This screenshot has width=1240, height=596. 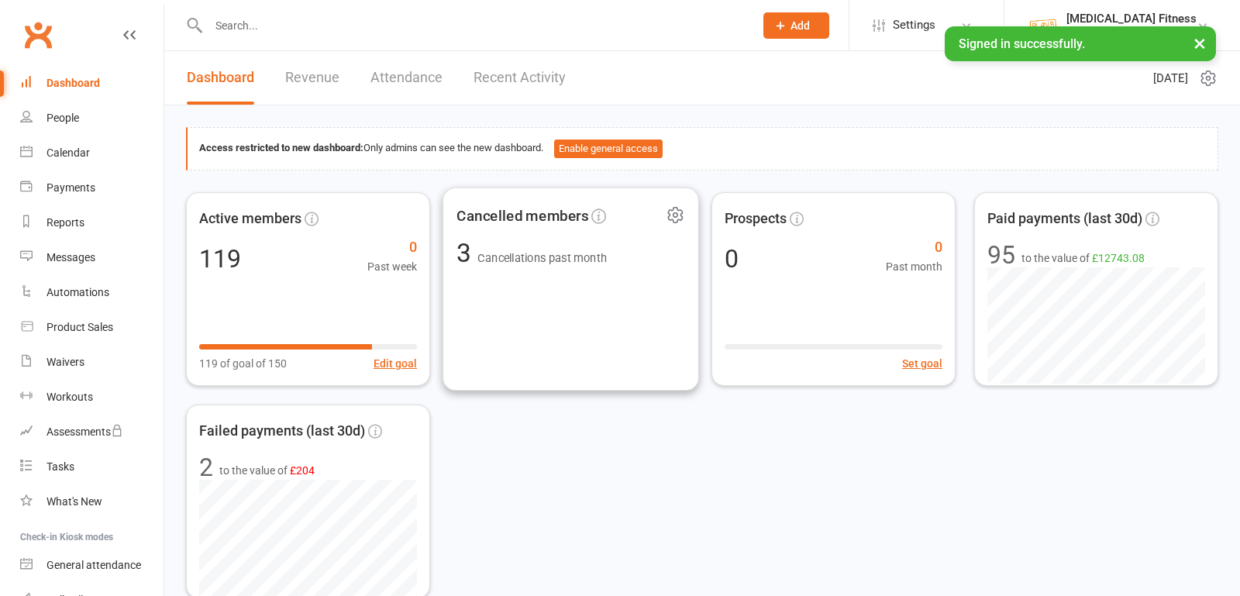 I want to click on div: 2, so click(x=206, y=467).